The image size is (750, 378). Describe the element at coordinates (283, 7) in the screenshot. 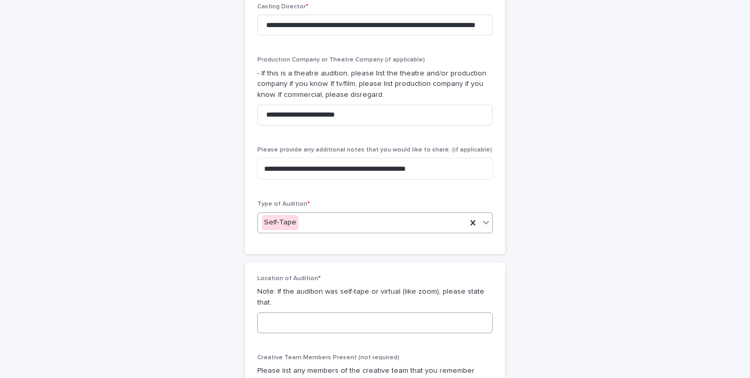

I see `span: Casting Director` at that location.